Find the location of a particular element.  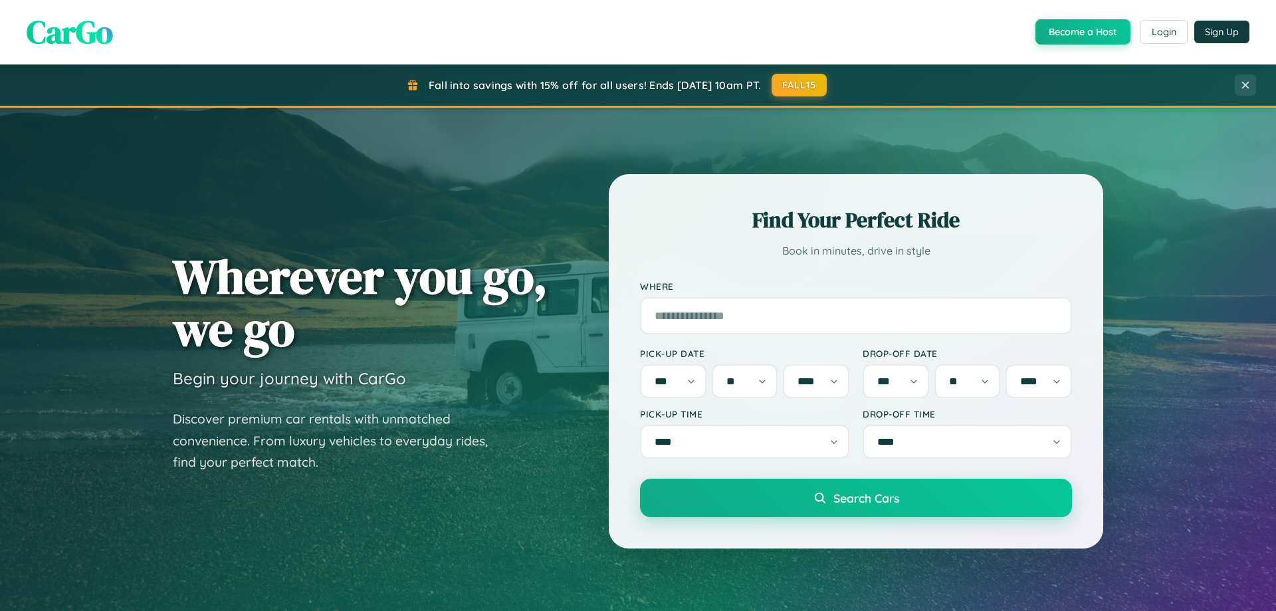

button: Sign Up is located at coordinates (1222, 32).